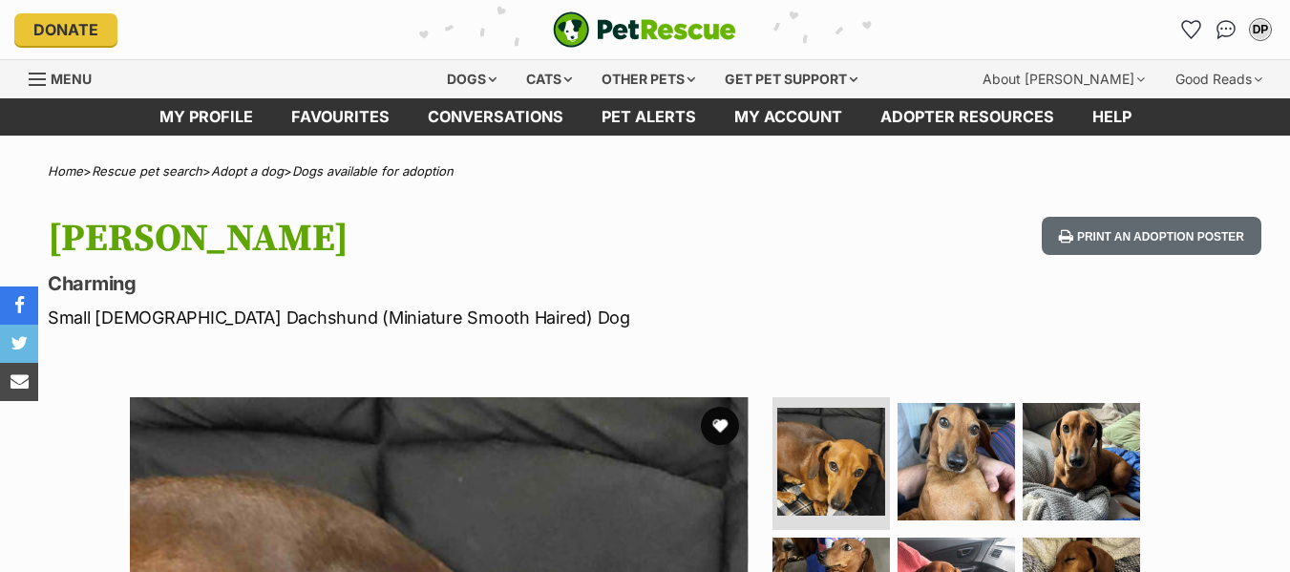 The height and width of the screenshot is (572, 1290). What do you see at coordinates (71, 78) in the screenshot?
I see `span: Menu` at bounding box center [71, 78].